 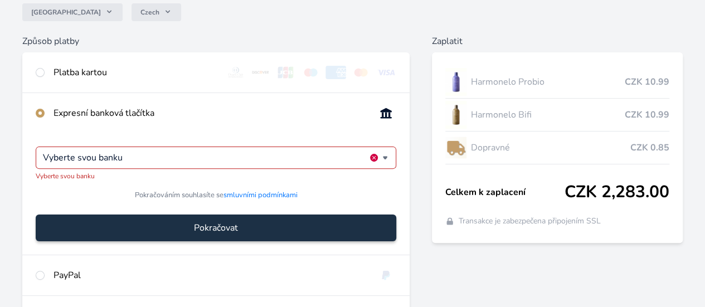 What do you see at coordinates (216, 176) in the screenshot?
I see `span: Vyberte svou banku` at bounding box center [216, 176].